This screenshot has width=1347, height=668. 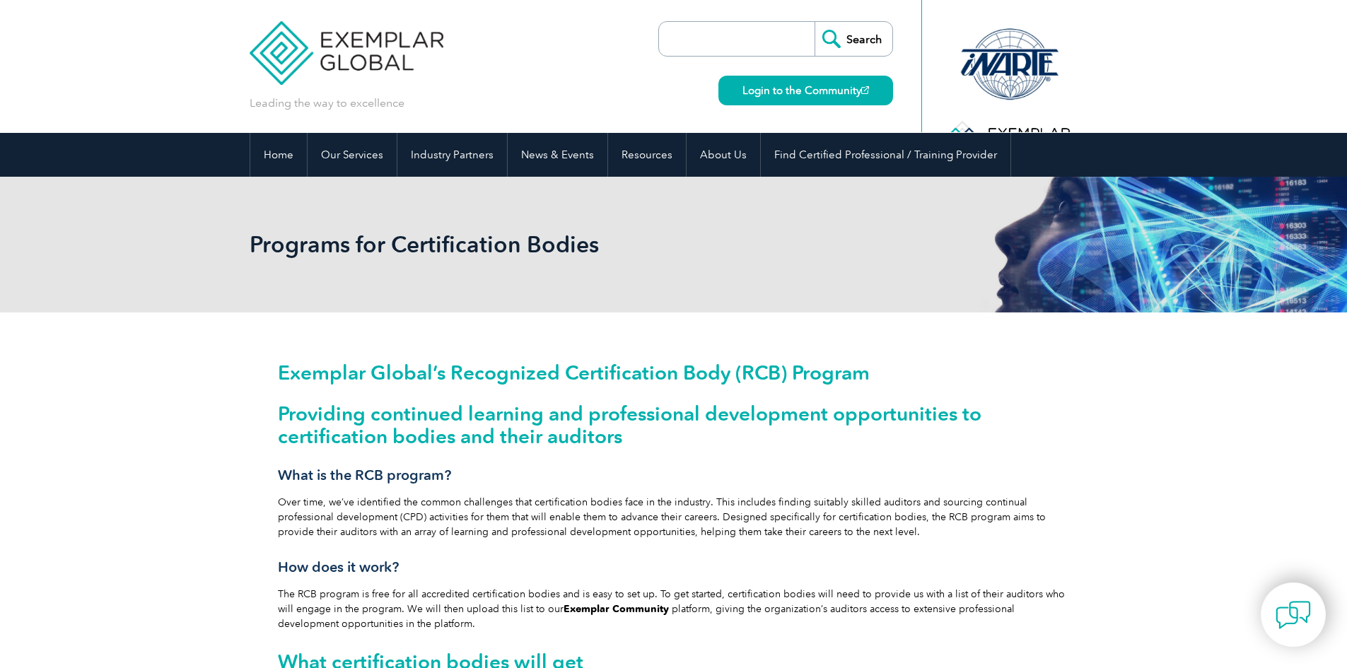 What do you see at coordinates (674, 475) in the screenshot?
I see `h3: What is the RCB program?` at bounding box center [674, 475].